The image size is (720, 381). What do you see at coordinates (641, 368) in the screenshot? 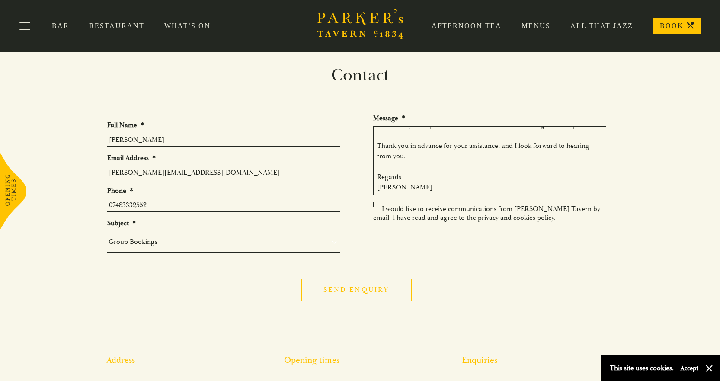
I see `p: This site uses cookies.` at bounding box center [641, 368].